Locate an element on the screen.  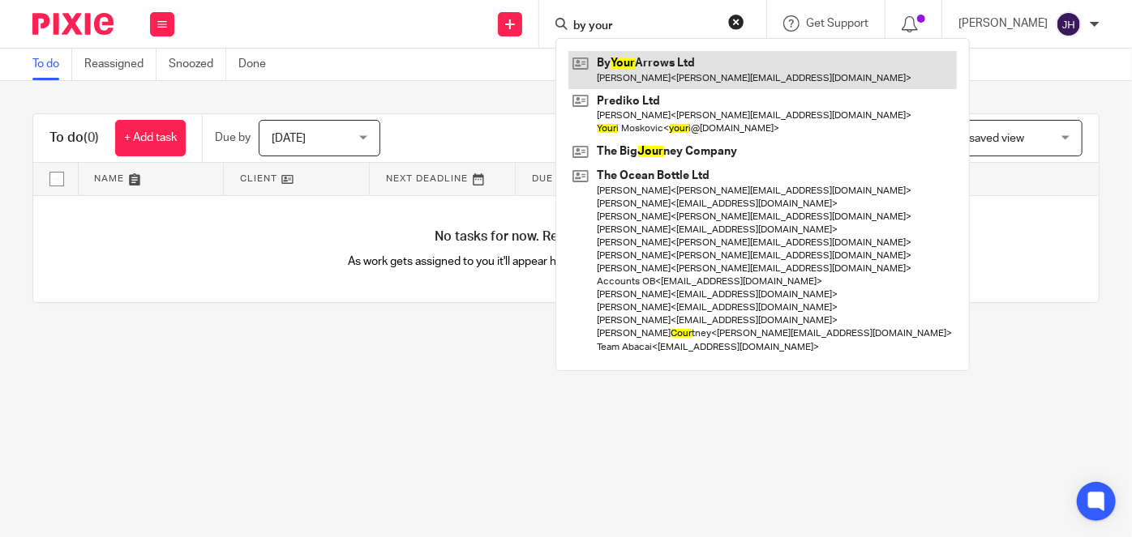
a: Snoozed is located at coordinates (197, 64).